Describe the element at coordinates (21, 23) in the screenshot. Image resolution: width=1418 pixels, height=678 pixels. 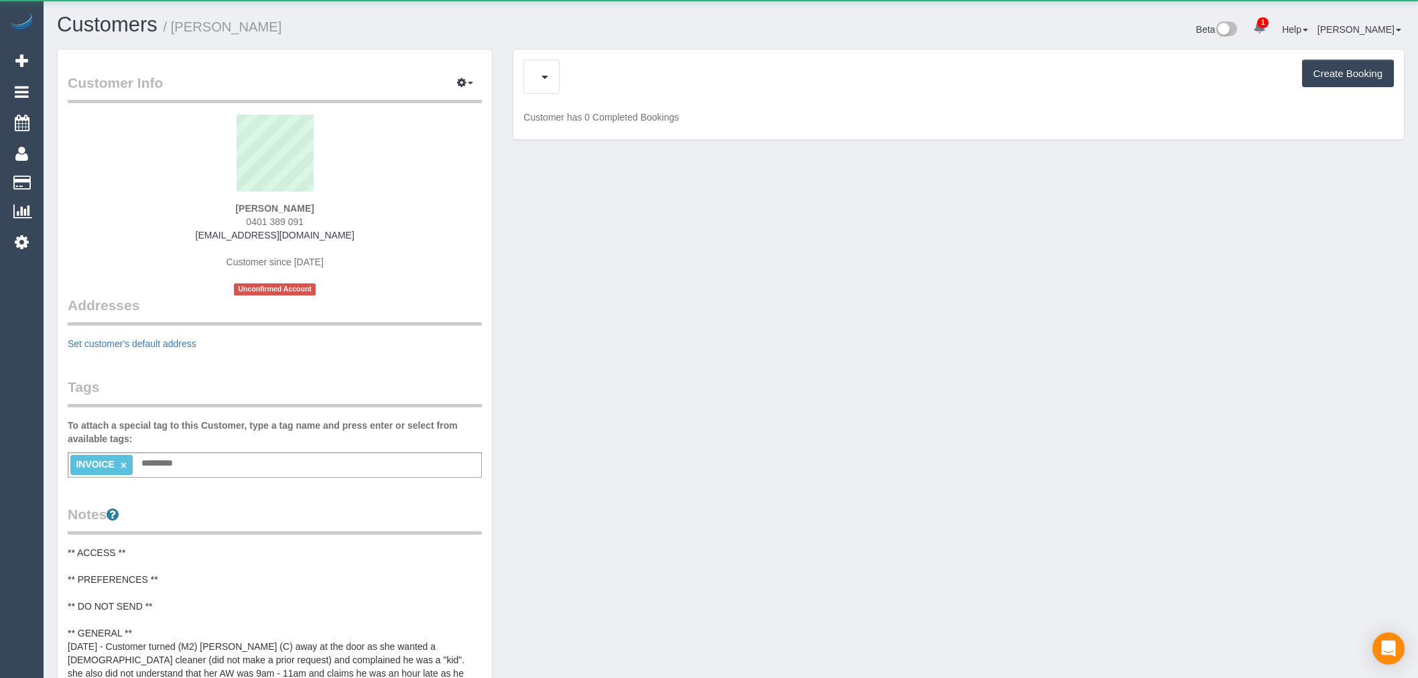
I see `img: Automaid Logo` at that location.